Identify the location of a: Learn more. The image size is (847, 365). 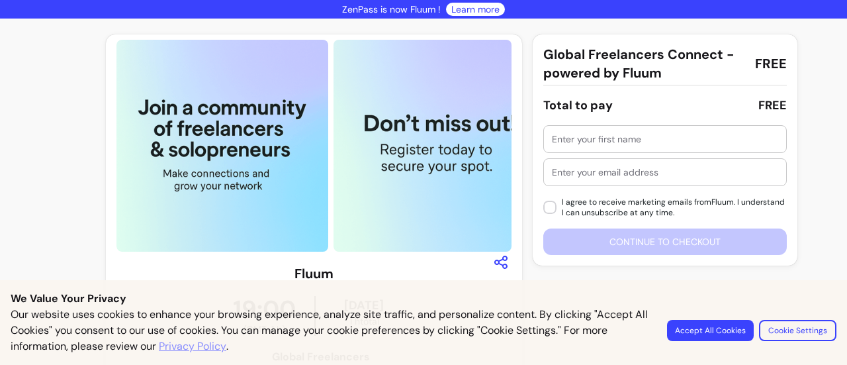
(475, 9).